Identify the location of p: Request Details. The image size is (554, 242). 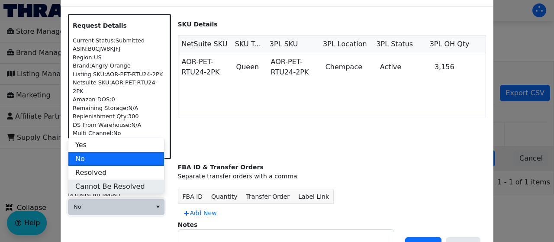
(119, 26).